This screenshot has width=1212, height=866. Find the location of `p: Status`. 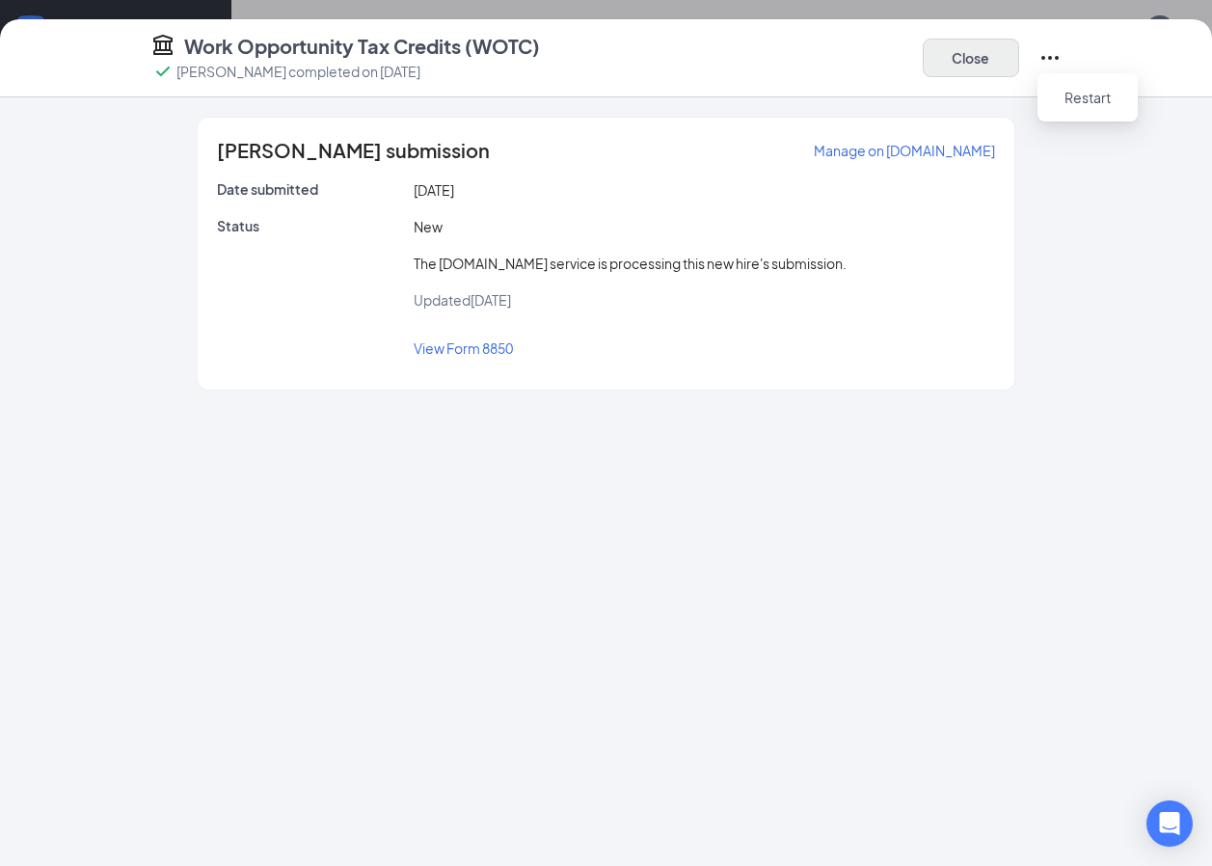

p: Status is located at coordinates (311, 226).